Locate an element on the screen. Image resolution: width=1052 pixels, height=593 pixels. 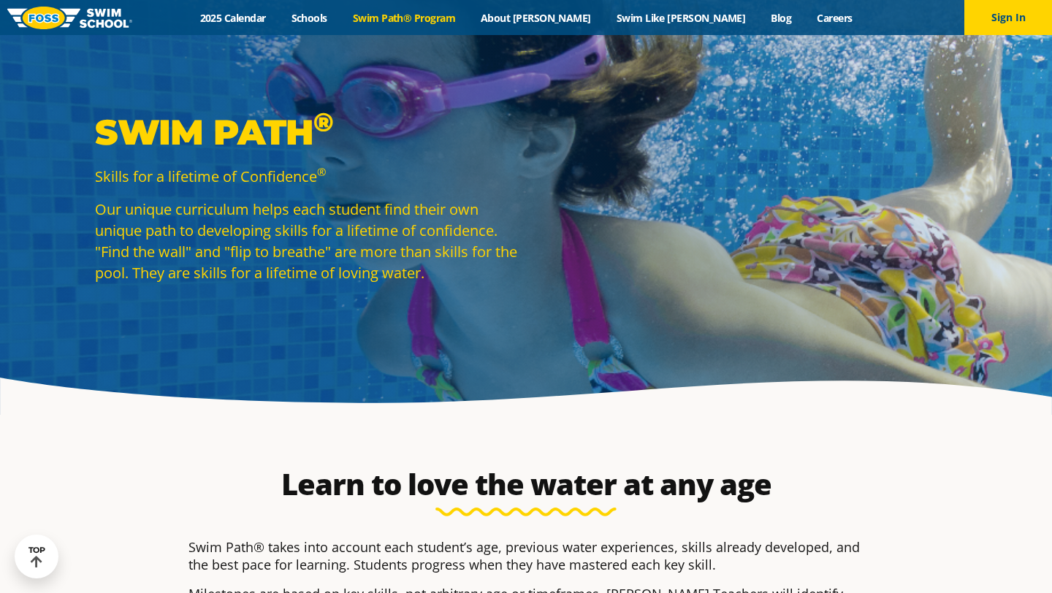
a: Blog is located at coordinates (781, 18).